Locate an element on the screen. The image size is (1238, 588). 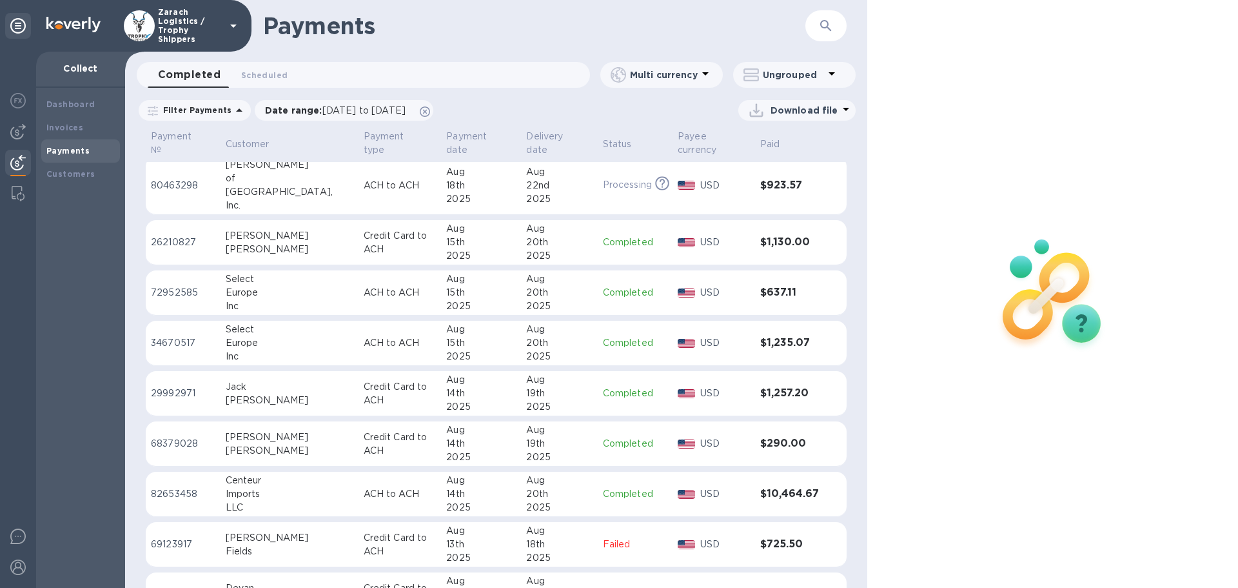
h3: $10,464.67 is located at coordinates (791, 493).